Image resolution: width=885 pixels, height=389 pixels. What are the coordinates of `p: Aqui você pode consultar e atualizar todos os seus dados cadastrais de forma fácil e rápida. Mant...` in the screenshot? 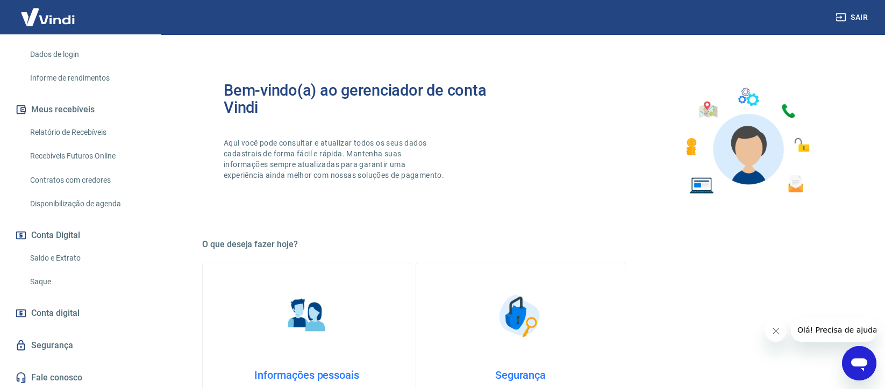 It's located at (335, 159).